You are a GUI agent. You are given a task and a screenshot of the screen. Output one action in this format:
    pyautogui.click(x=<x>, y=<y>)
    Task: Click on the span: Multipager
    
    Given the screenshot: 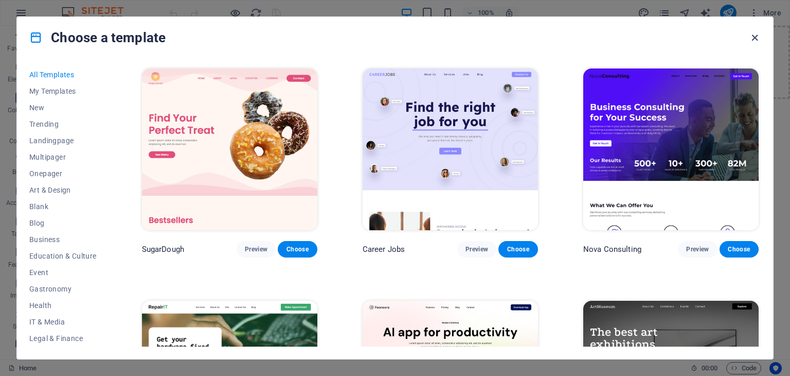 What is the action you would take?
    pyautogui.click(x=63, y=157)
    